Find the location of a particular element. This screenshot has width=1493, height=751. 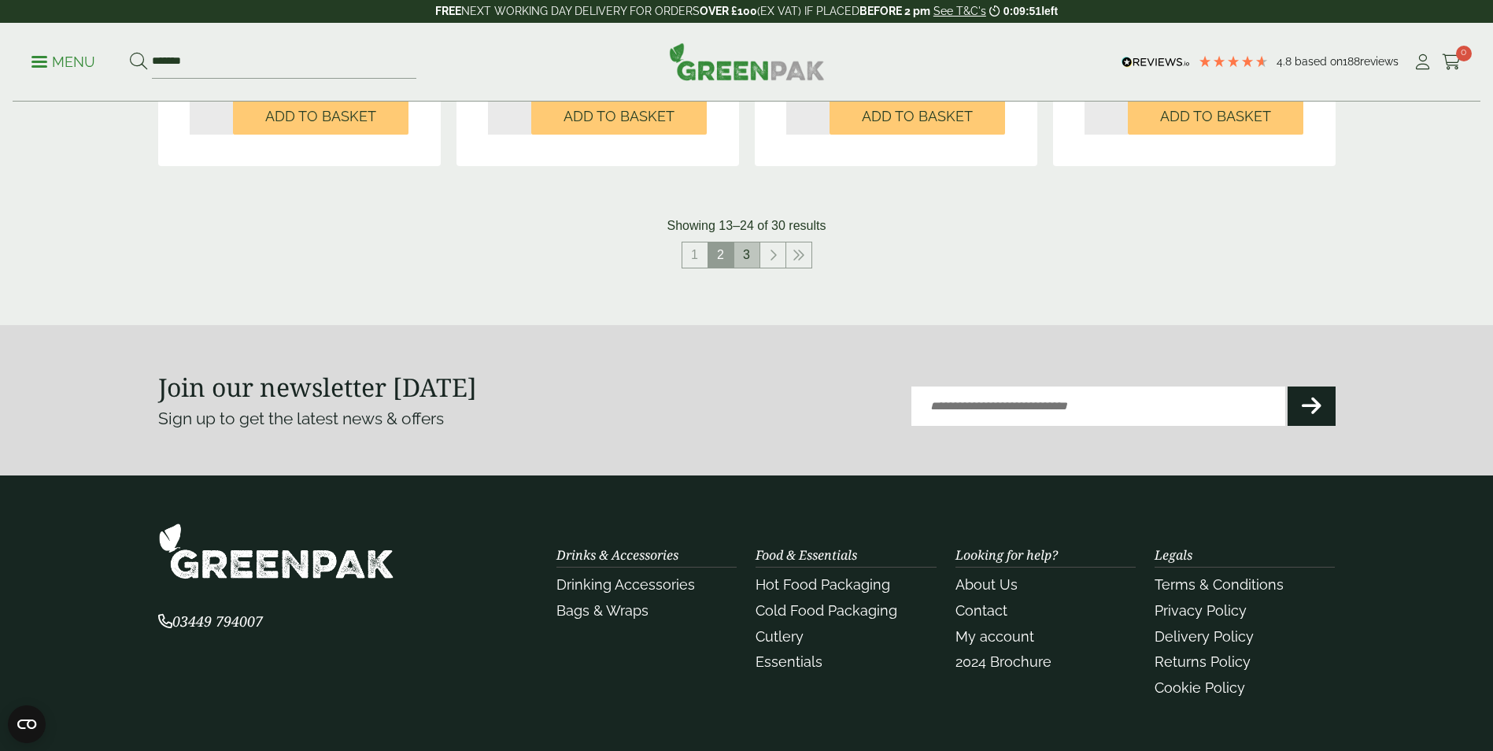

div: 4.79 Stars is located at coordinates (1233, 61).